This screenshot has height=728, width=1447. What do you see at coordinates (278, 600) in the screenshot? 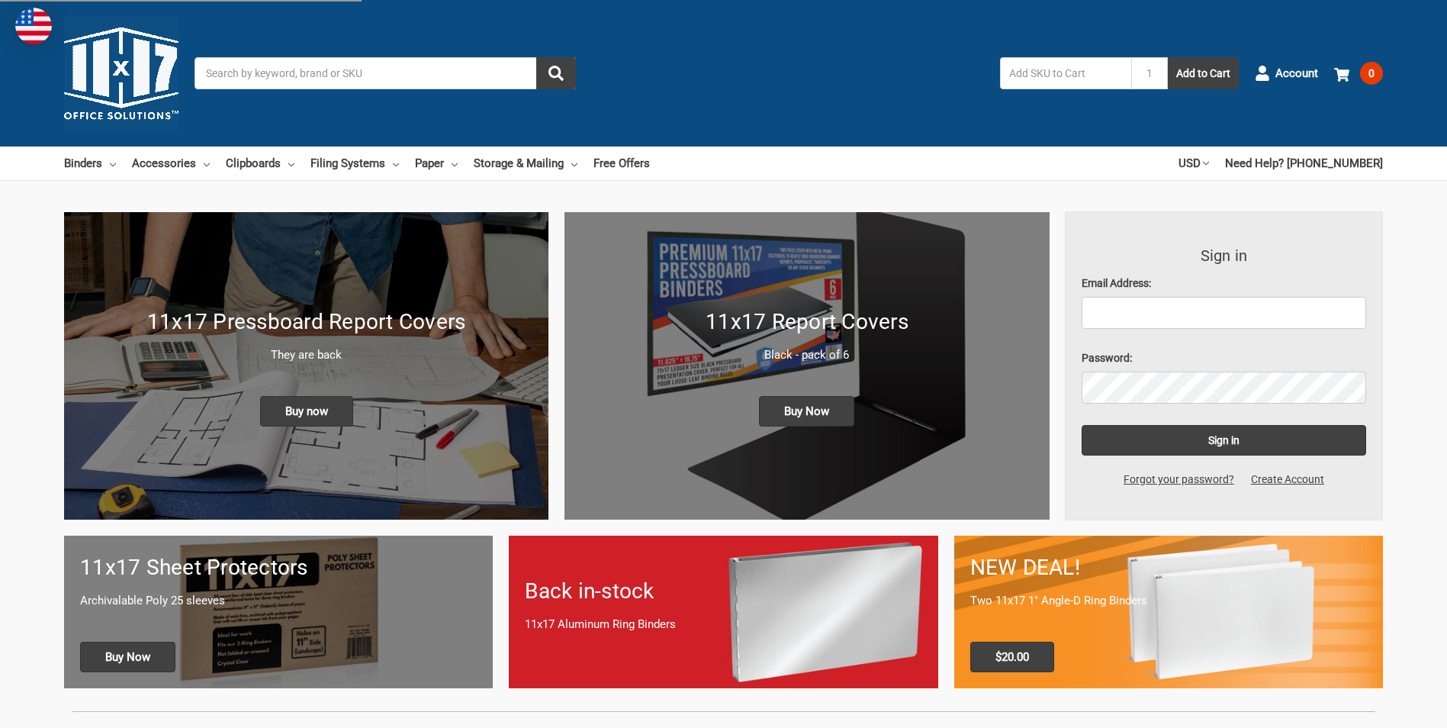
I see `p: Archivalable Poly 25 sleeves` at bounding box center [278, 600].